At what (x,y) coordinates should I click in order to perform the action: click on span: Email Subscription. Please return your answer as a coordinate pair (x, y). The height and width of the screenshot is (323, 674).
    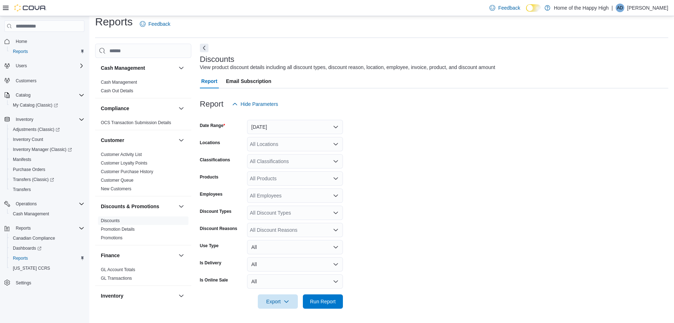
    Looking at the image, I should click on (249, 81).